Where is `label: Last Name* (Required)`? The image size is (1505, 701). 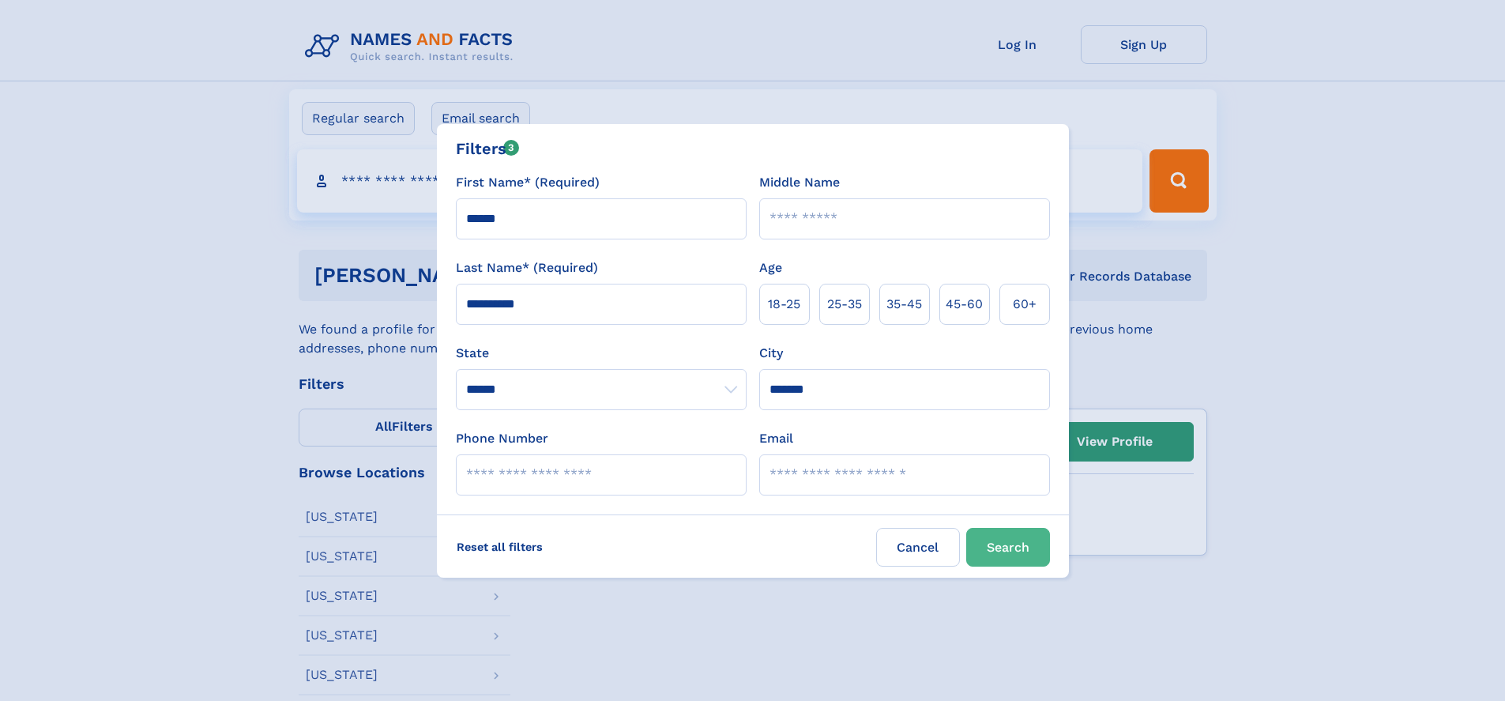
label: Last Name* (Required) is located at coordinates (527, 268).